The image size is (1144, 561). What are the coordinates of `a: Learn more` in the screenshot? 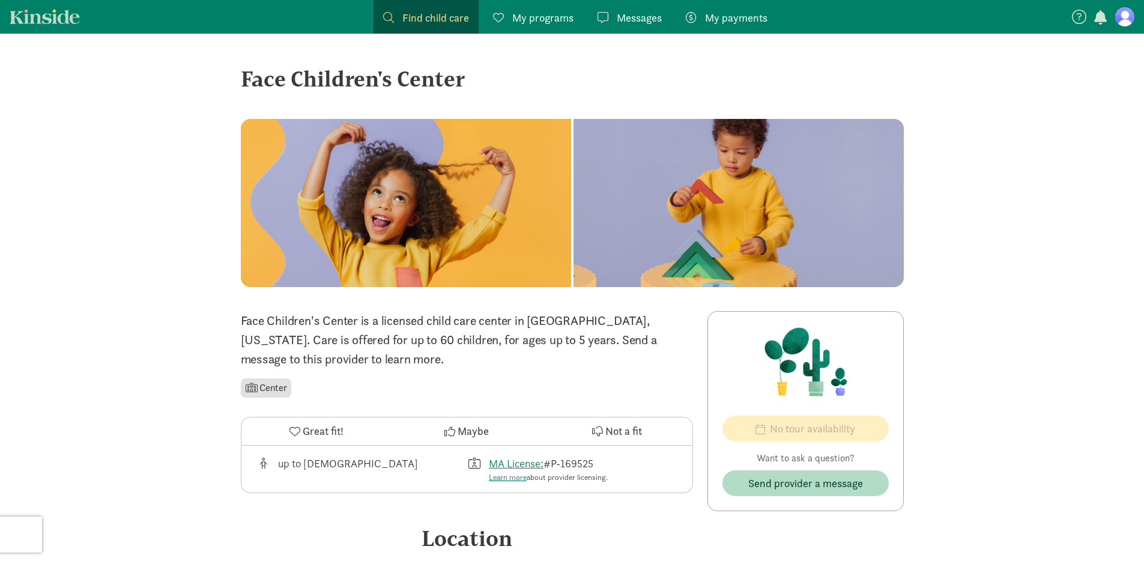 It's located at (507, 477).